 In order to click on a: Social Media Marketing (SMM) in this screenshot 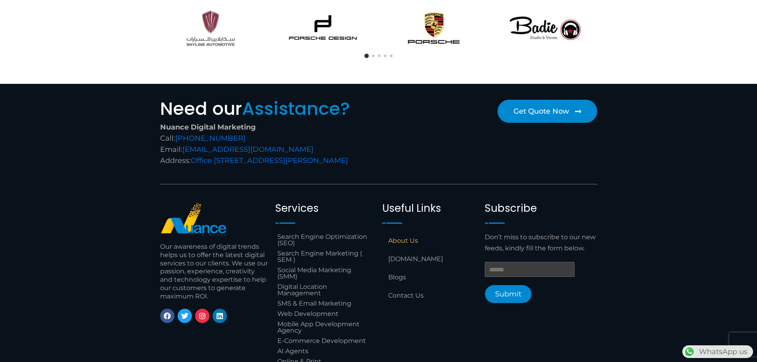, I will do `click(324, 273)`.